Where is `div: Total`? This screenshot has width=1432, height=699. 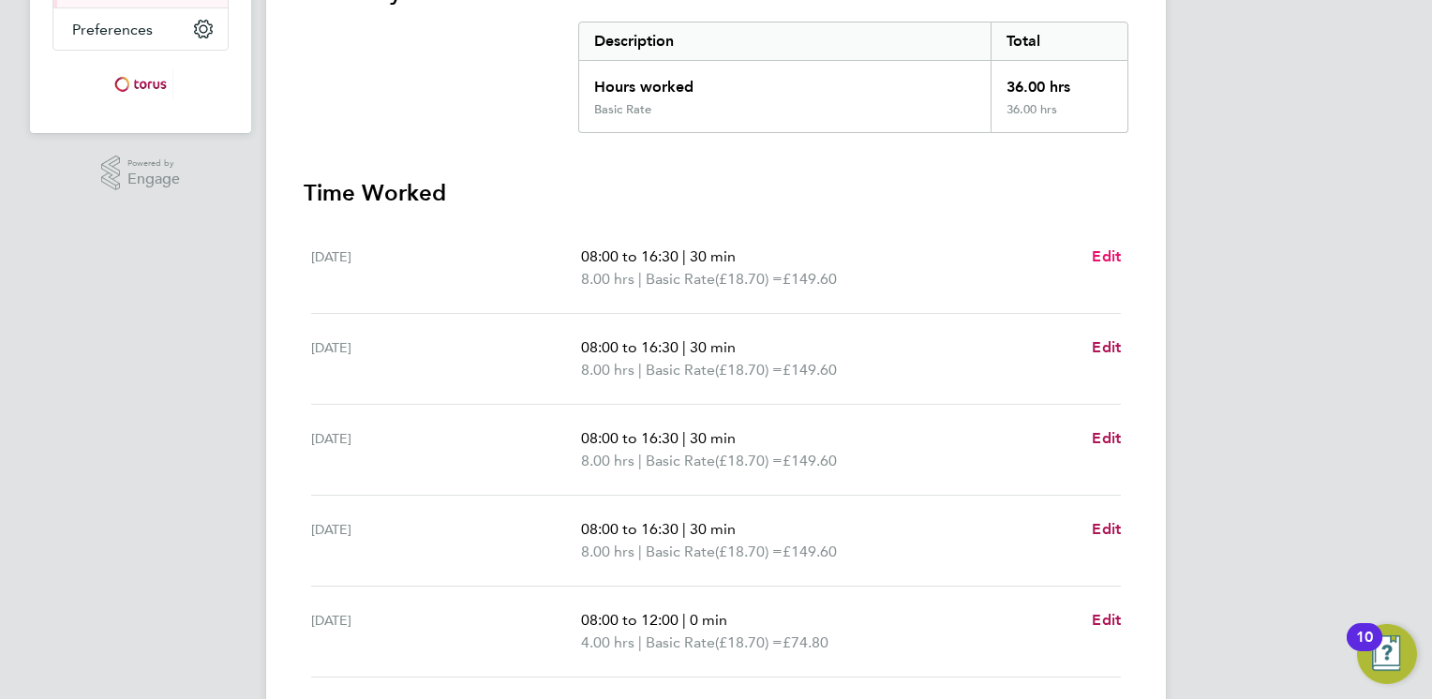 div: Total is located at coordinates (1059, 41).